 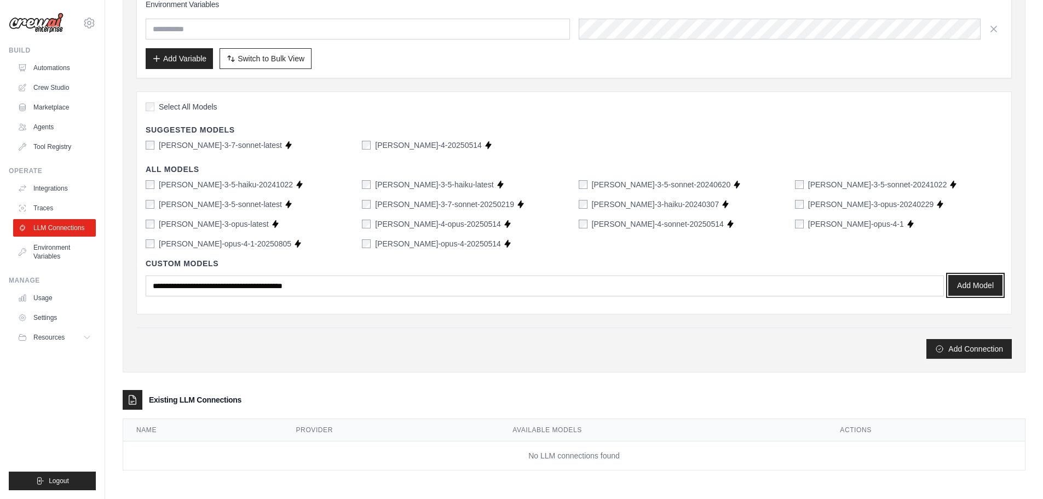 What do you see at coordinates (220, 145) in the screenshot?
I see `label: claude-3-7-sonnet-latest` at bounding box center [220, 145].